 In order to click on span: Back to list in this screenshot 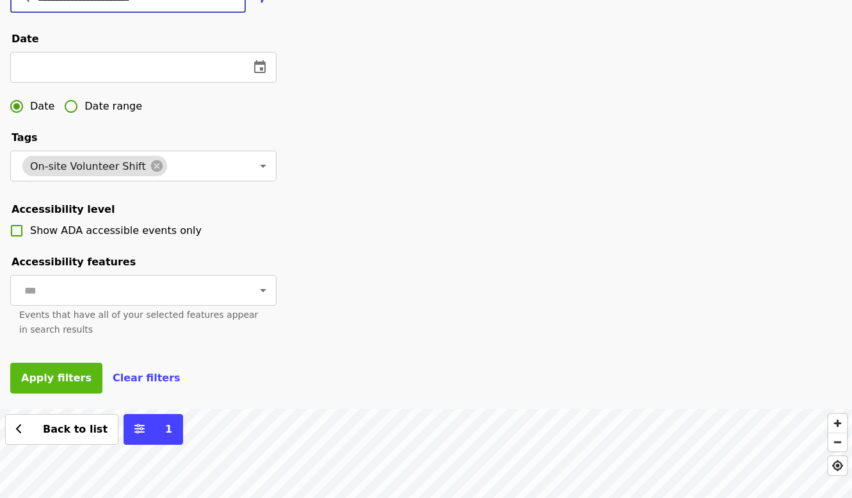, I will do `click(75, 428)`.